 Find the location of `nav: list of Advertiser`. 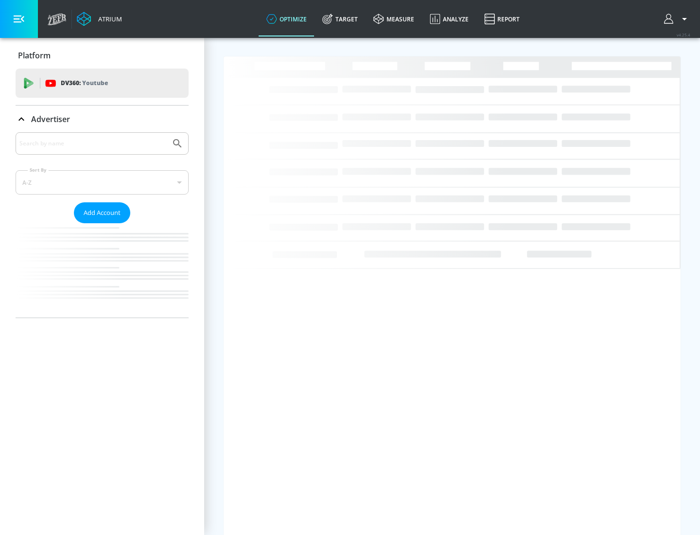

nav: list of Advertiser is located at coordinates (102, 270).